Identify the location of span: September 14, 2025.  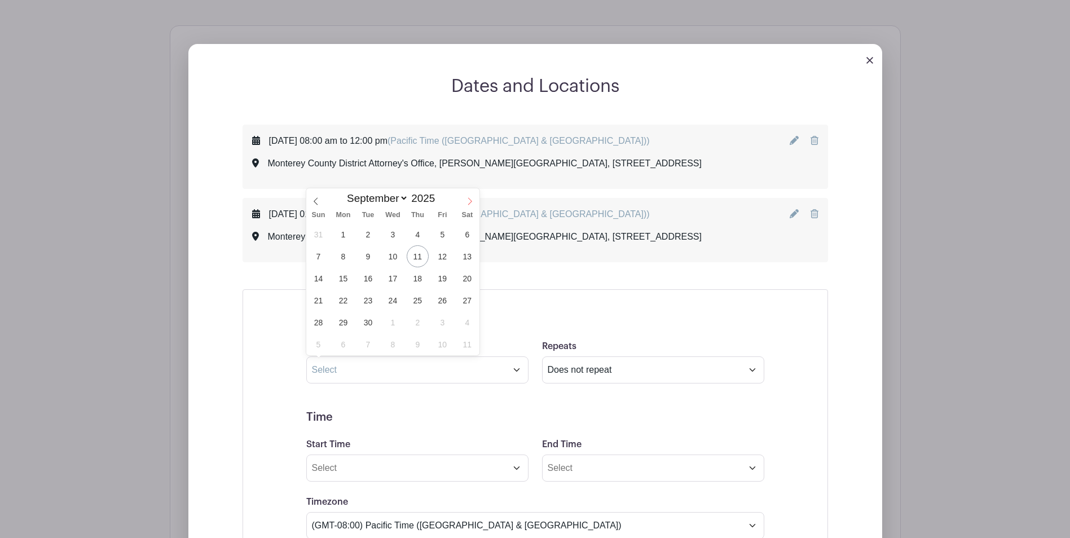
(318, 278).